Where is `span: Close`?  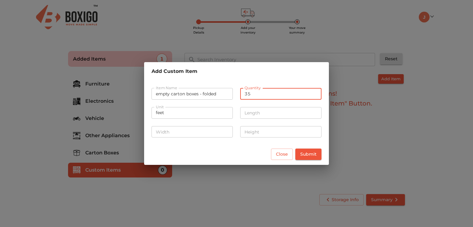
span: Close is located at coordinates (282, 154).